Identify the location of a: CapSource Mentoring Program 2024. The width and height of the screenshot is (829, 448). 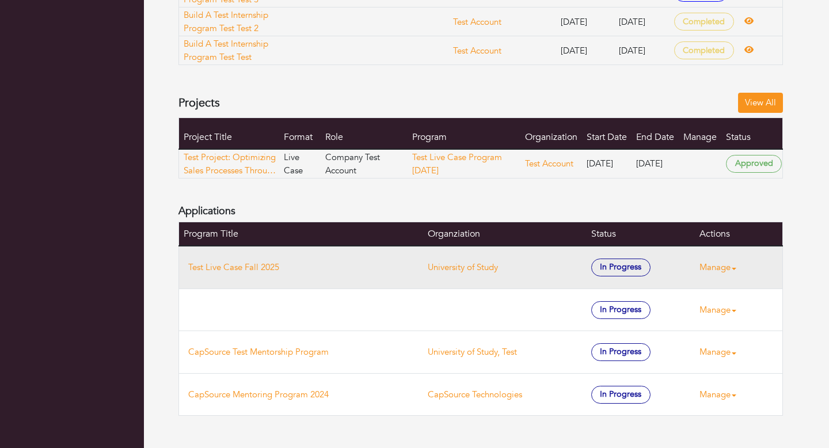
(258, 394).